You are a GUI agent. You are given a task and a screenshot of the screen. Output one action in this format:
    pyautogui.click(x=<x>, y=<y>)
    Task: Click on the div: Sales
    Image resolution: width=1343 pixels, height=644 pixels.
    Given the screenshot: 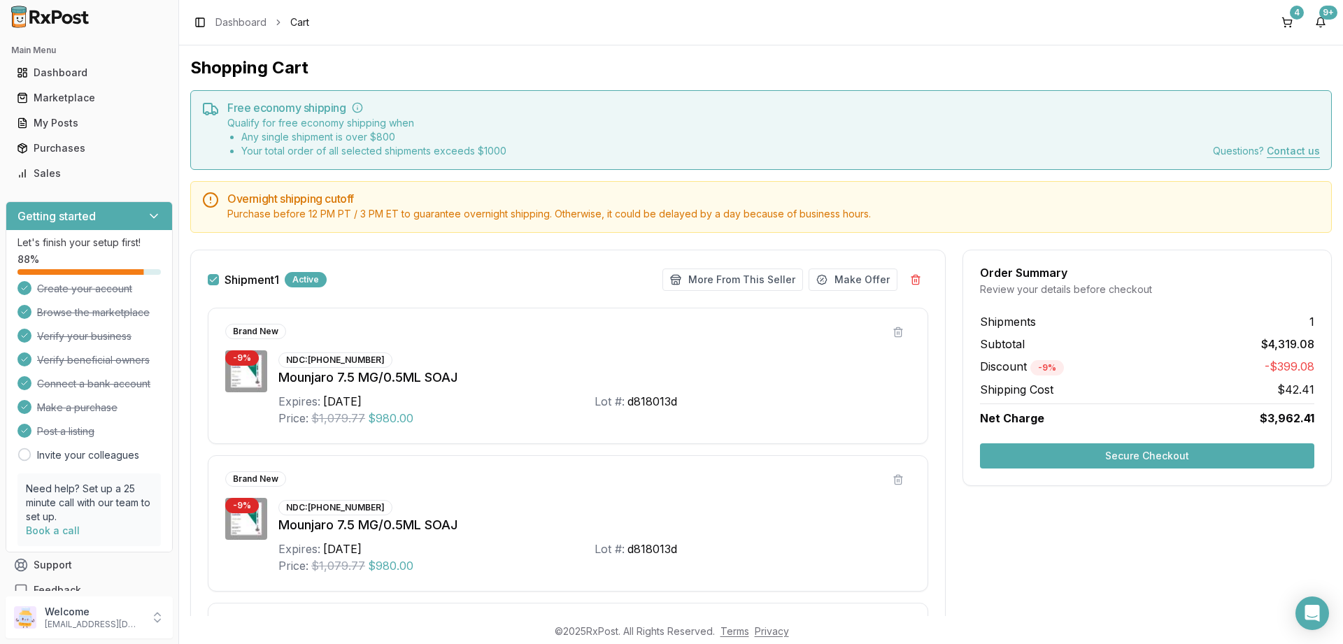 What is the action you would take?
    pyautogui.click(x=89, y=173)
    